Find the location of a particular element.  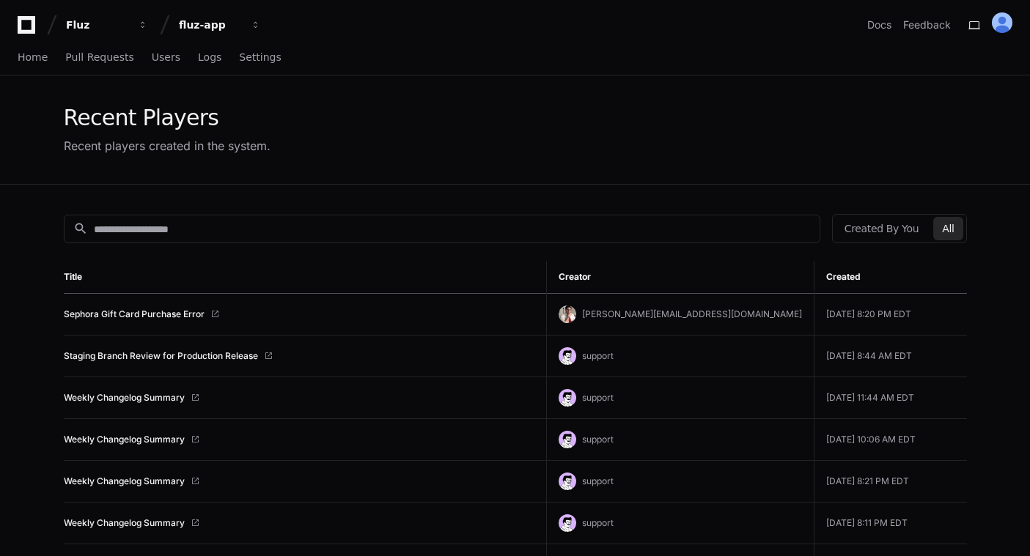

img: ACg8ocLr5ocjS_DnUyfbXRNw75xRvVUWooYLev62PzYbnSNZmqzyVjIU=s96-c is located at coordinates (567, 314).